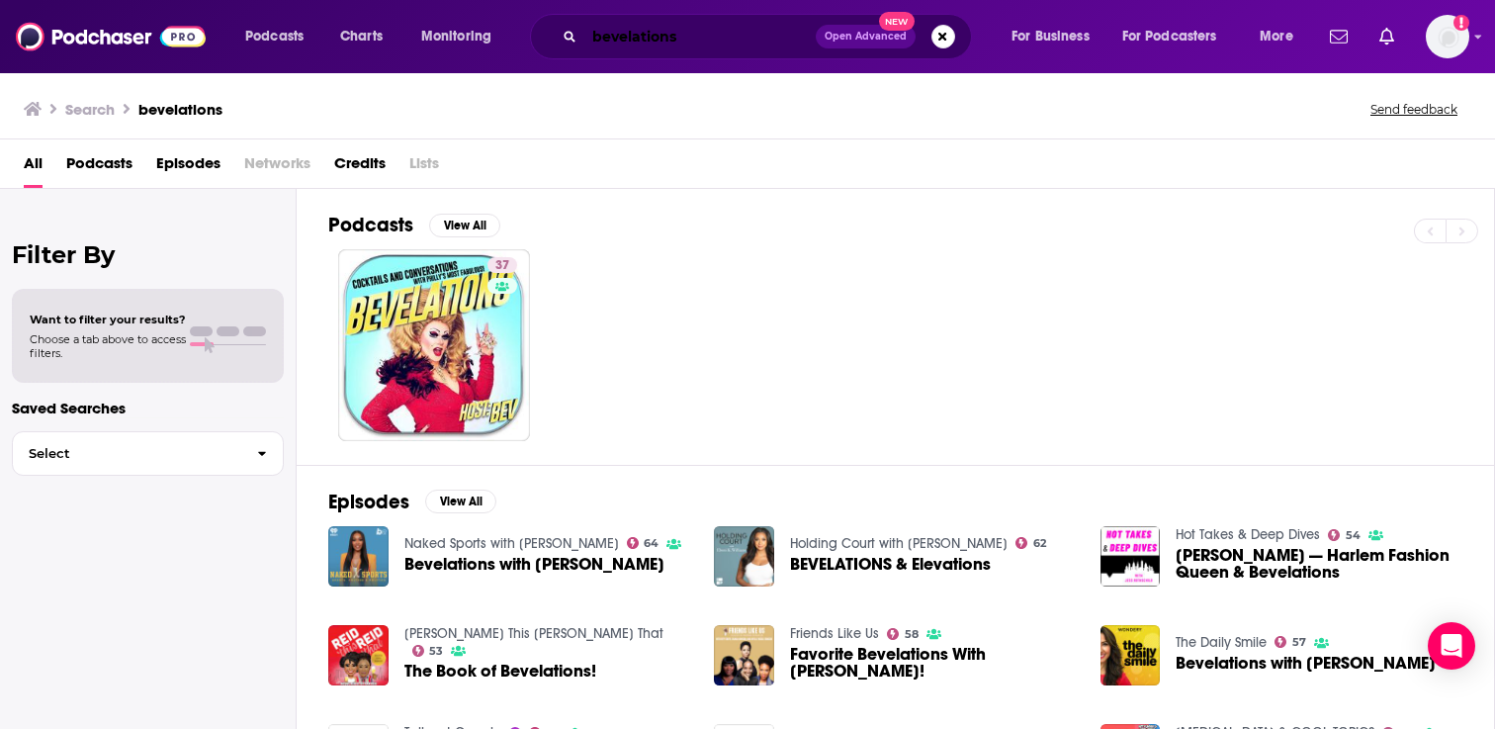 The image size is (1495, 729). Describe the element at coordinates (500, 670) in the screenshot. I see `span: The Book of Bevelations!` at that location.